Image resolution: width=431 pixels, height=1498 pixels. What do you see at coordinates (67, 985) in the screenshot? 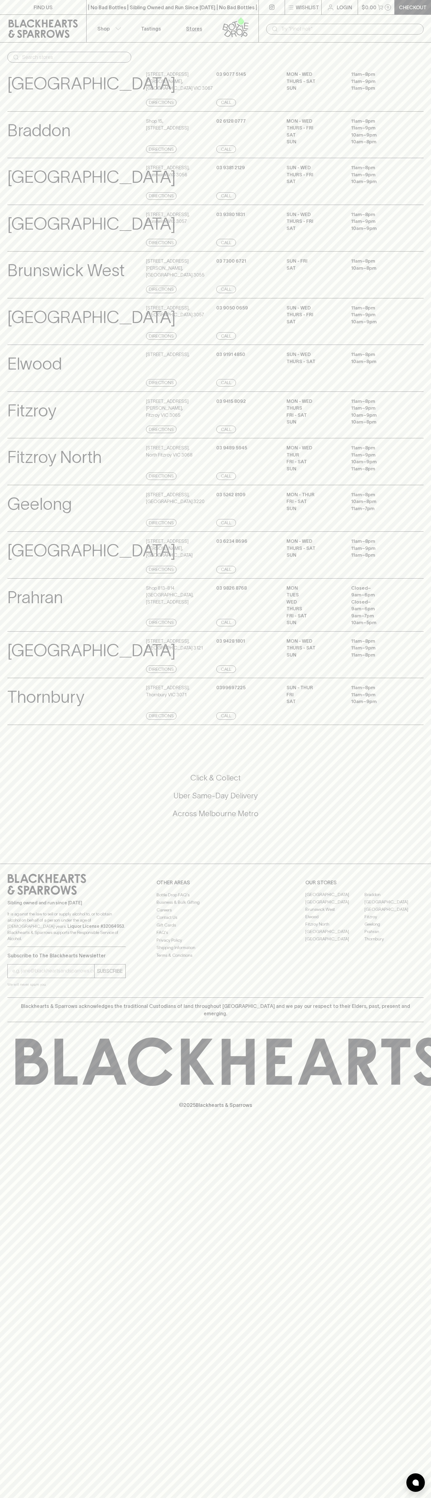
I see `p: We will never spam you` at bounding box center [67, 985].